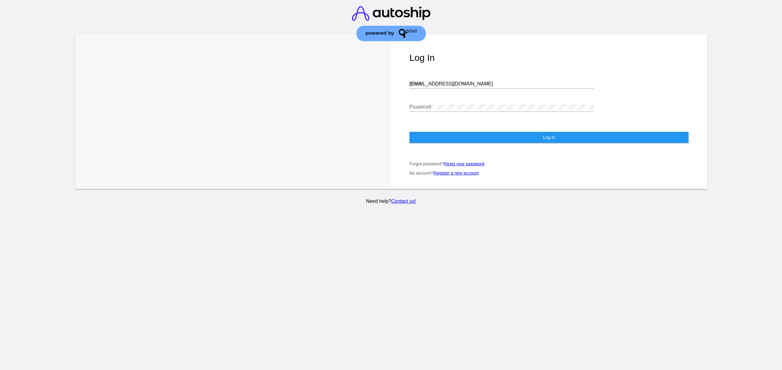 The image size is (782, 370). I want to click on a: Reset your password, so click(464, 164).